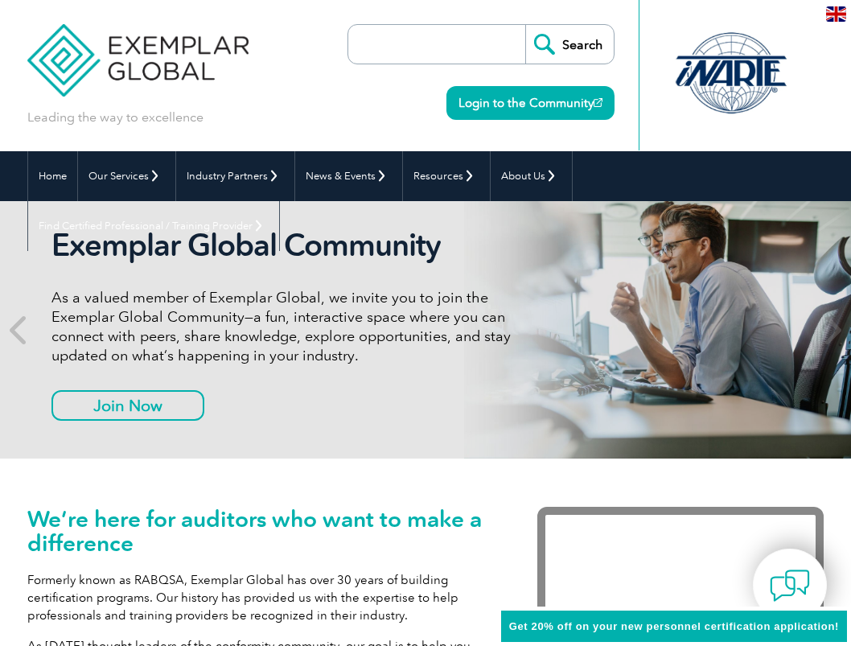  Describe the element at coordinates (128, 406) in the screenshot. I see `a: Join Now` at that location.